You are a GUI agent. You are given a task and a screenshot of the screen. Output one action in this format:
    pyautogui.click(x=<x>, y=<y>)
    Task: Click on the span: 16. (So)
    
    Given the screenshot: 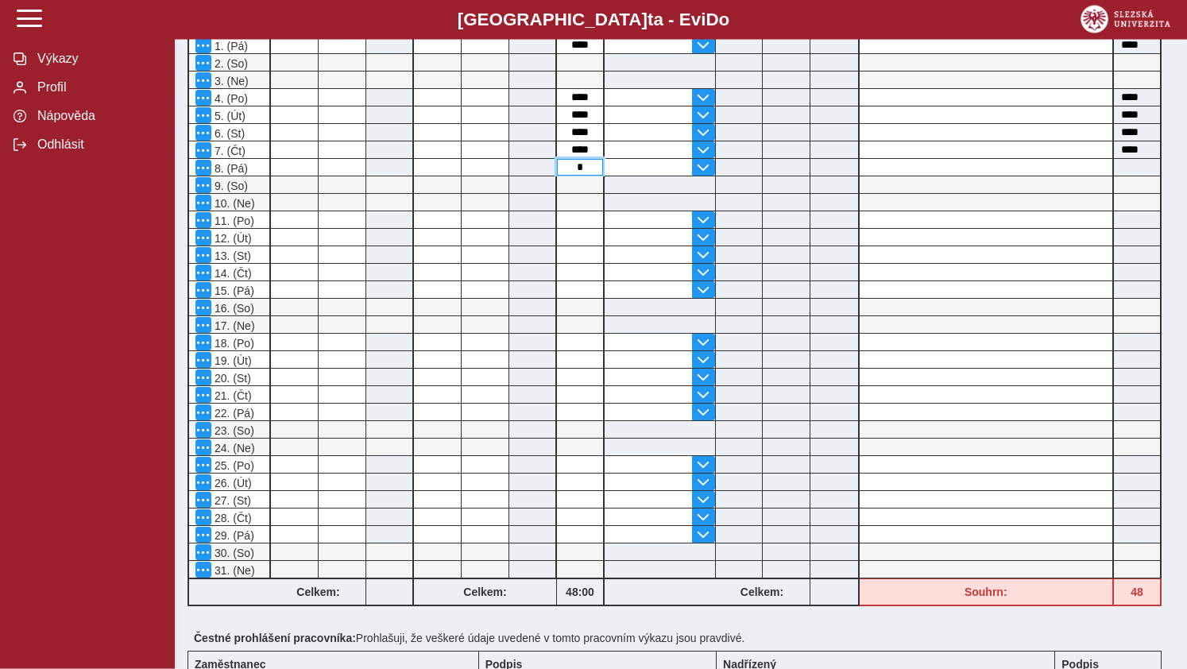 What is the action you would take?
    pyautogui.click(x=233, y=308)
    